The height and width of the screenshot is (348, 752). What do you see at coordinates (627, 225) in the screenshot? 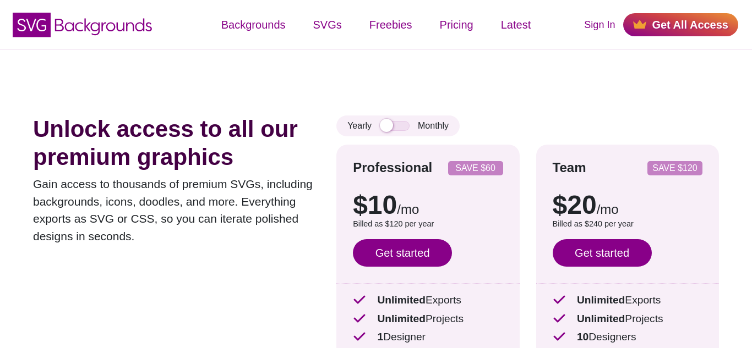
I see `p: Billed as $240 per year` at bounding box center [627, 225].